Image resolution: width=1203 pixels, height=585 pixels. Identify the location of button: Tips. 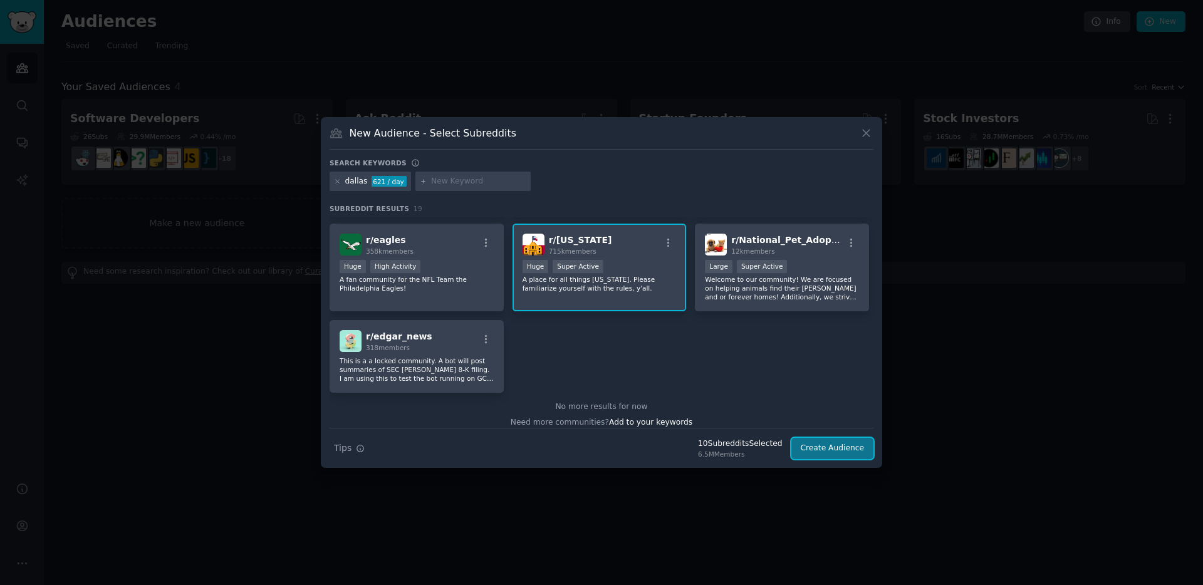
(349, 448).